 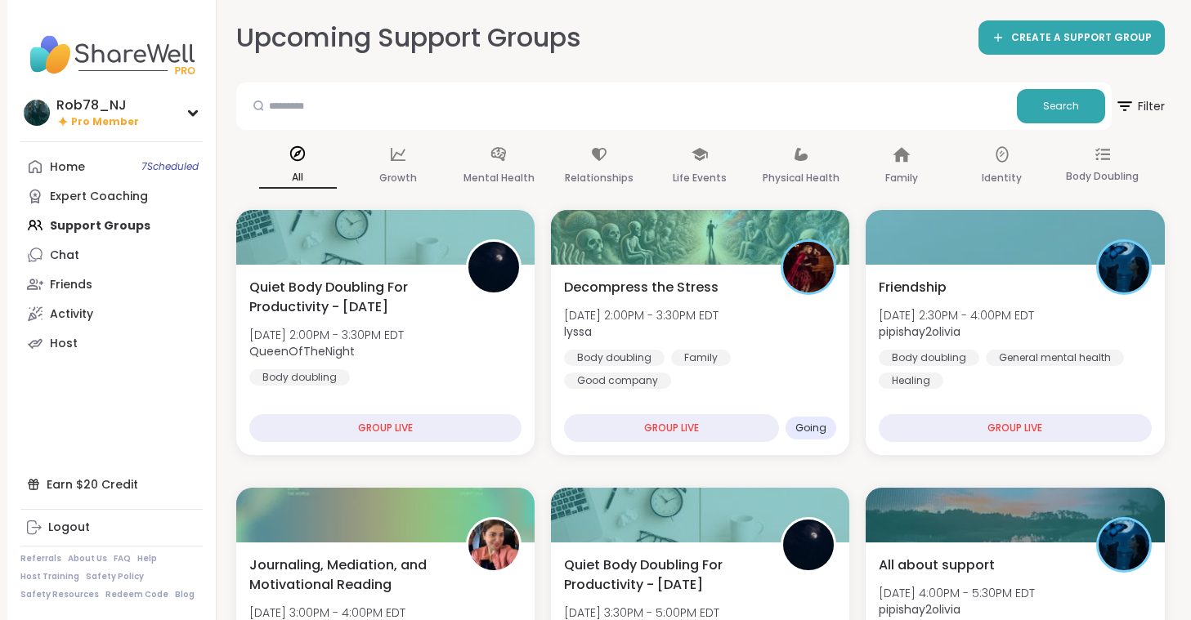 What do you see at coordinates (348, 575) in the screenshot?
I see `span: Journaling, Mediation, and Motivational Reading` at bounding box center [348, 575].